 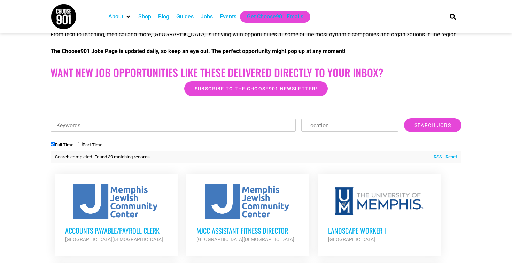 I want to click on a: Guides, so click(x=185, y=17).